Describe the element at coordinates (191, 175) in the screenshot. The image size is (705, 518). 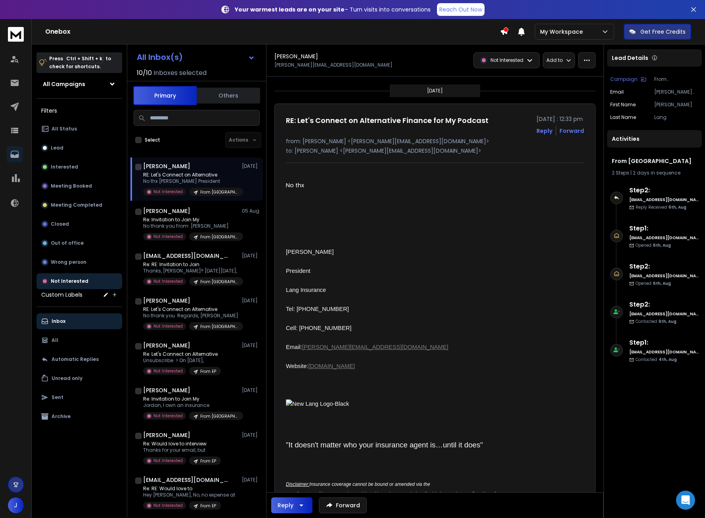
I see `p: RE: Let's Connect on Alternative` at that location.